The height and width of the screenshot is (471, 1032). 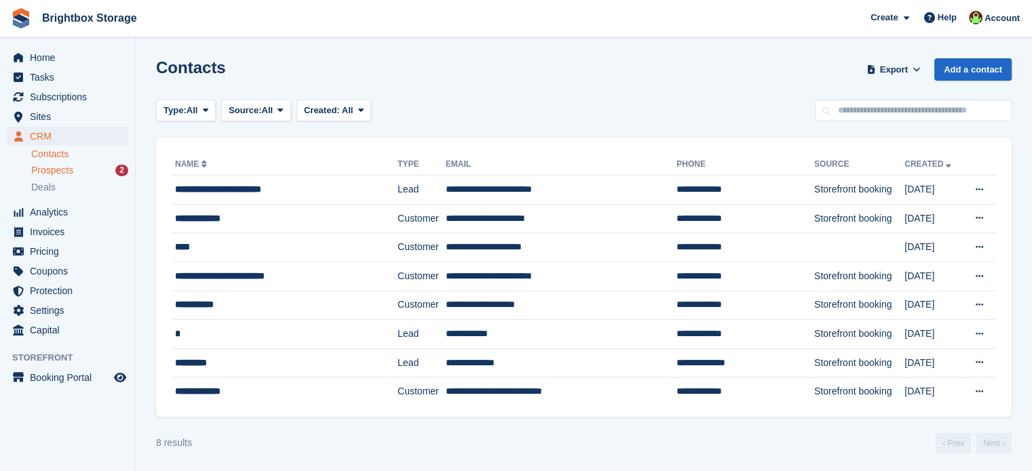 I want to click on th: Source, so click(x=859, y=165).